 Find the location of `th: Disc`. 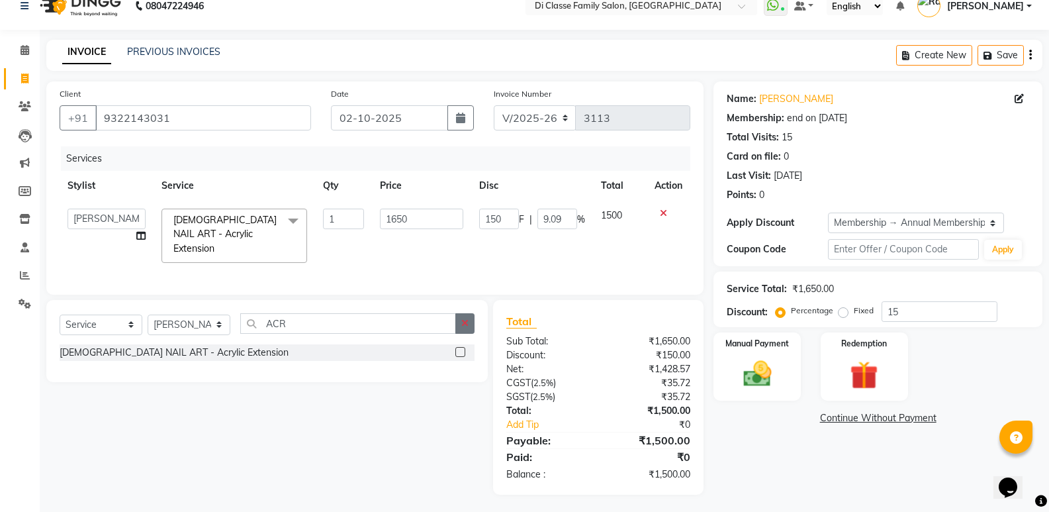

th: Disc is located at coordinates (532, 185).